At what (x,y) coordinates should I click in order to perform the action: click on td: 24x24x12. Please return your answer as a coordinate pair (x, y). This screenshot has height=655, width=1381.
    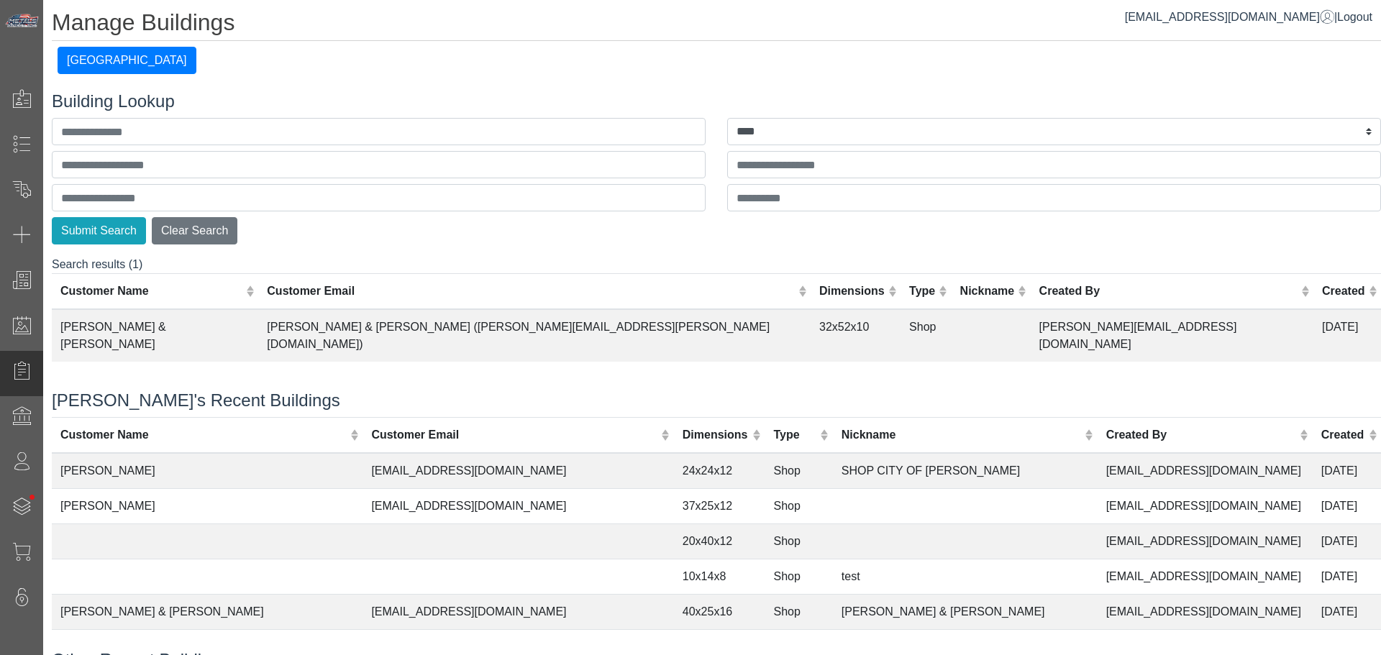
    Looking at the image, I should click on (719, 471).